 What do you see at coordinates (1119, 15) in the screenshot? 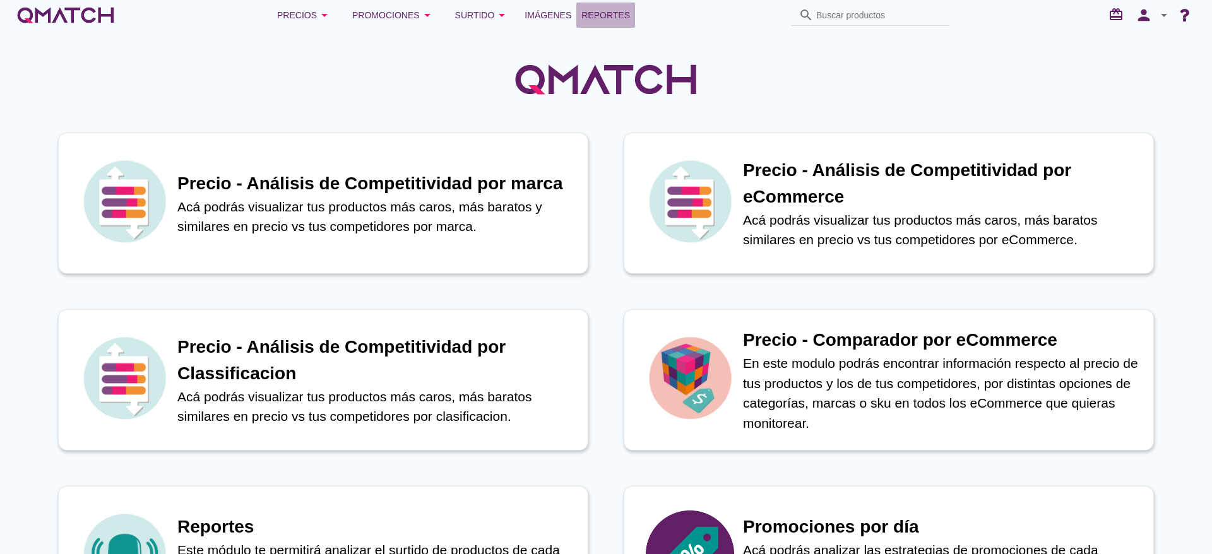
I see `i: redeem` at bounding box center [1119, 15].